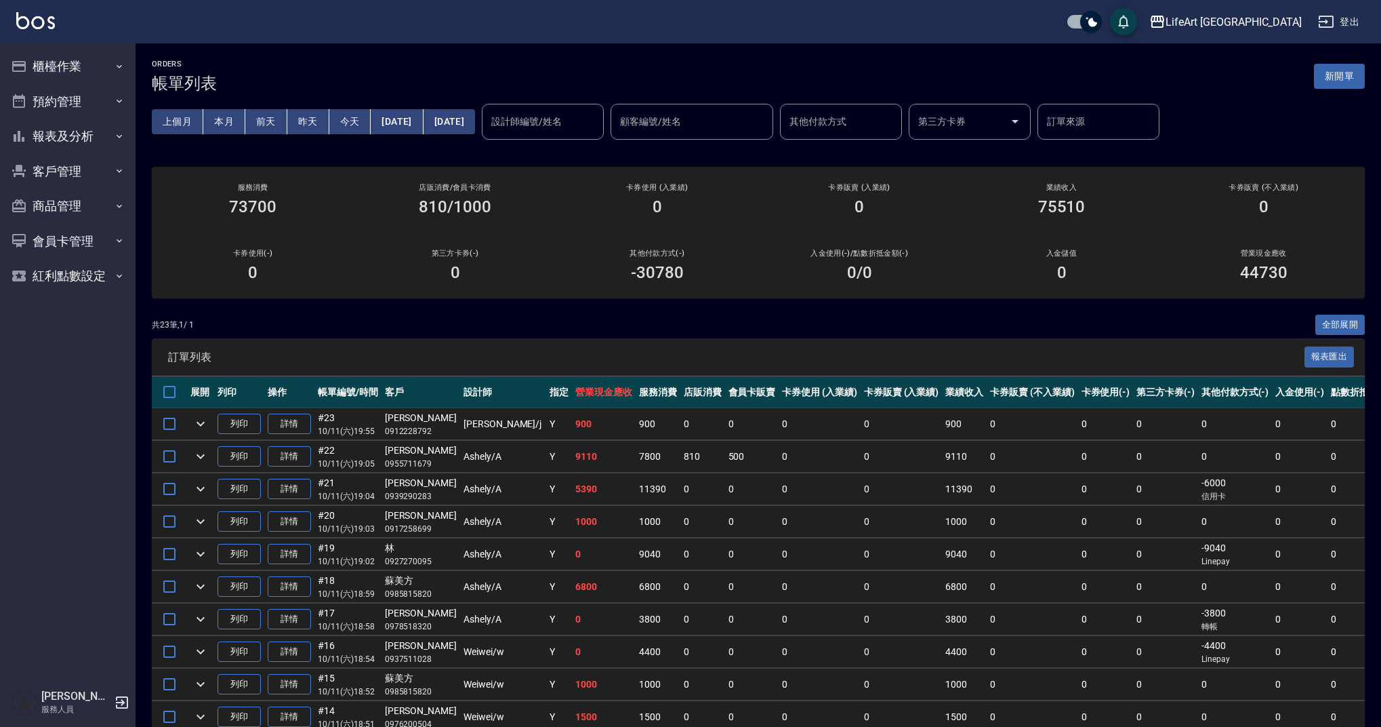  What do you see at coordinates (1339, 22) in the screenshot?
I see `button: 登出` at bounding box center [1339, 22].